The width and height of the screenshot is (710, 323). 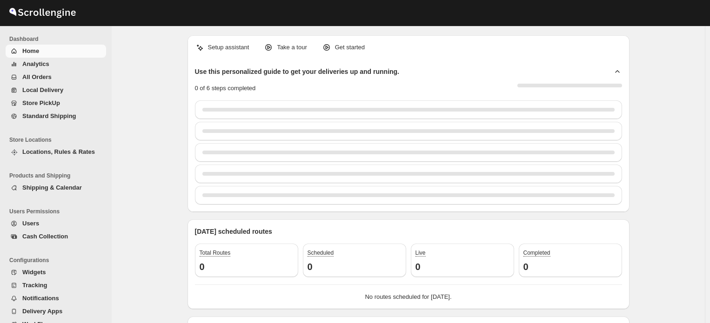 What do you see at coordinates (56, 188) in the screenshot?
I see `button: Shipping & Calendar` at bounding box center [56, 188].